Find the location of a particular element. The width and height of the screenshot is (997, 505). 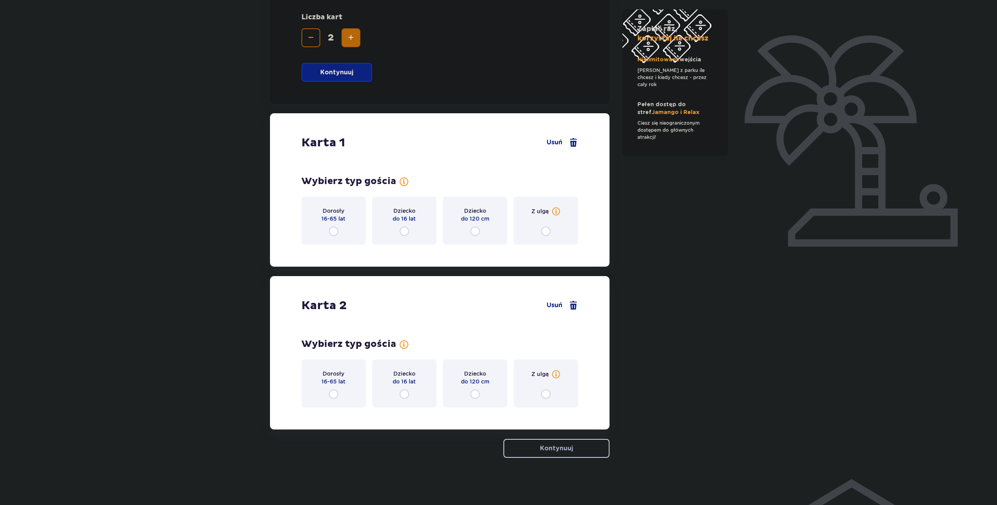

span: wejścia is located at coordinates (690, 60).